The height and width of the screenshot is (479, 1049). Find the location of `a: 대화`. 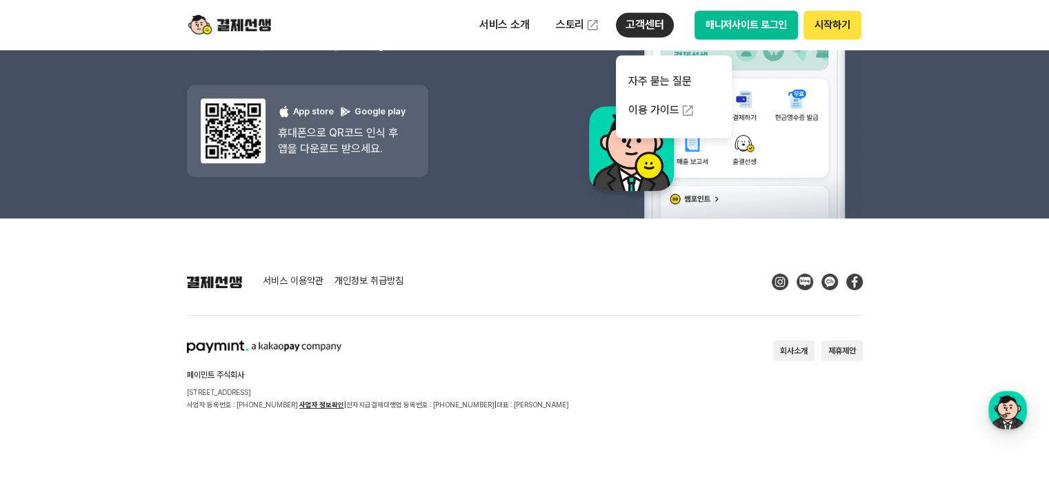

a: 대화 is located at coordinates (135, 349).